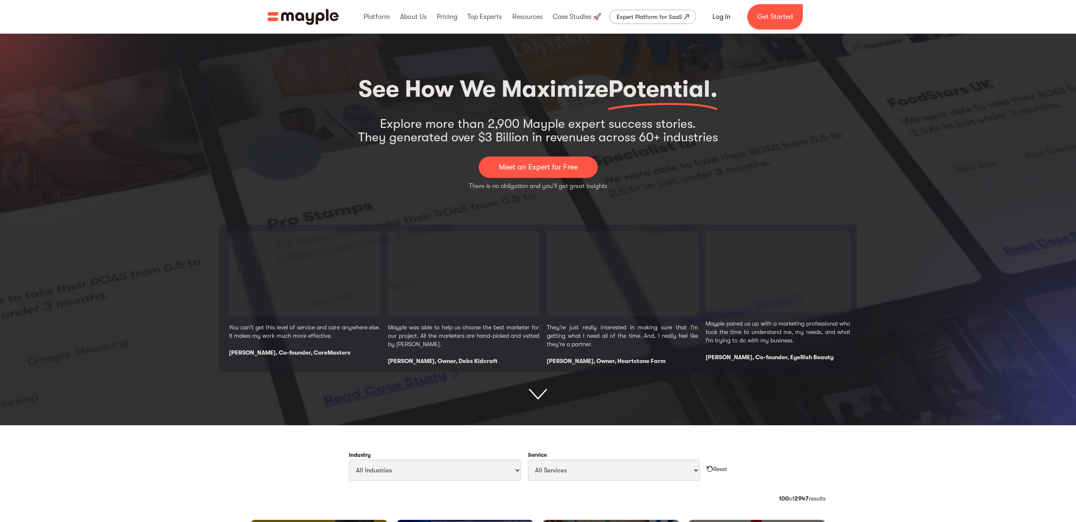 This screenshot has height=522, width=1076. What do you see at coordinates (538, 130) in the screenshot?
I see `div: Explore more than 2,900 Mayple expert success stories. They generated over $3 Billion in revenues...` at bounding box center [538, 130].